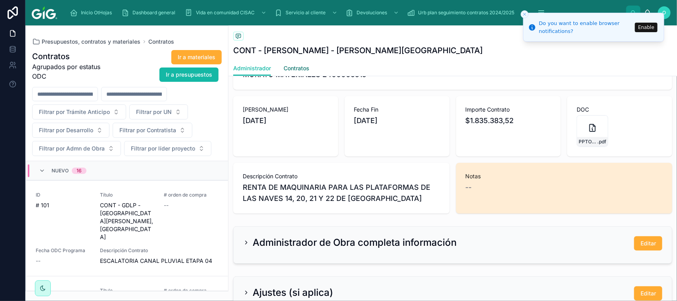  Describe the element at coordinates (66, 130) in the screenshot. I see `span: Filtrar por Desarrollo` at that location.